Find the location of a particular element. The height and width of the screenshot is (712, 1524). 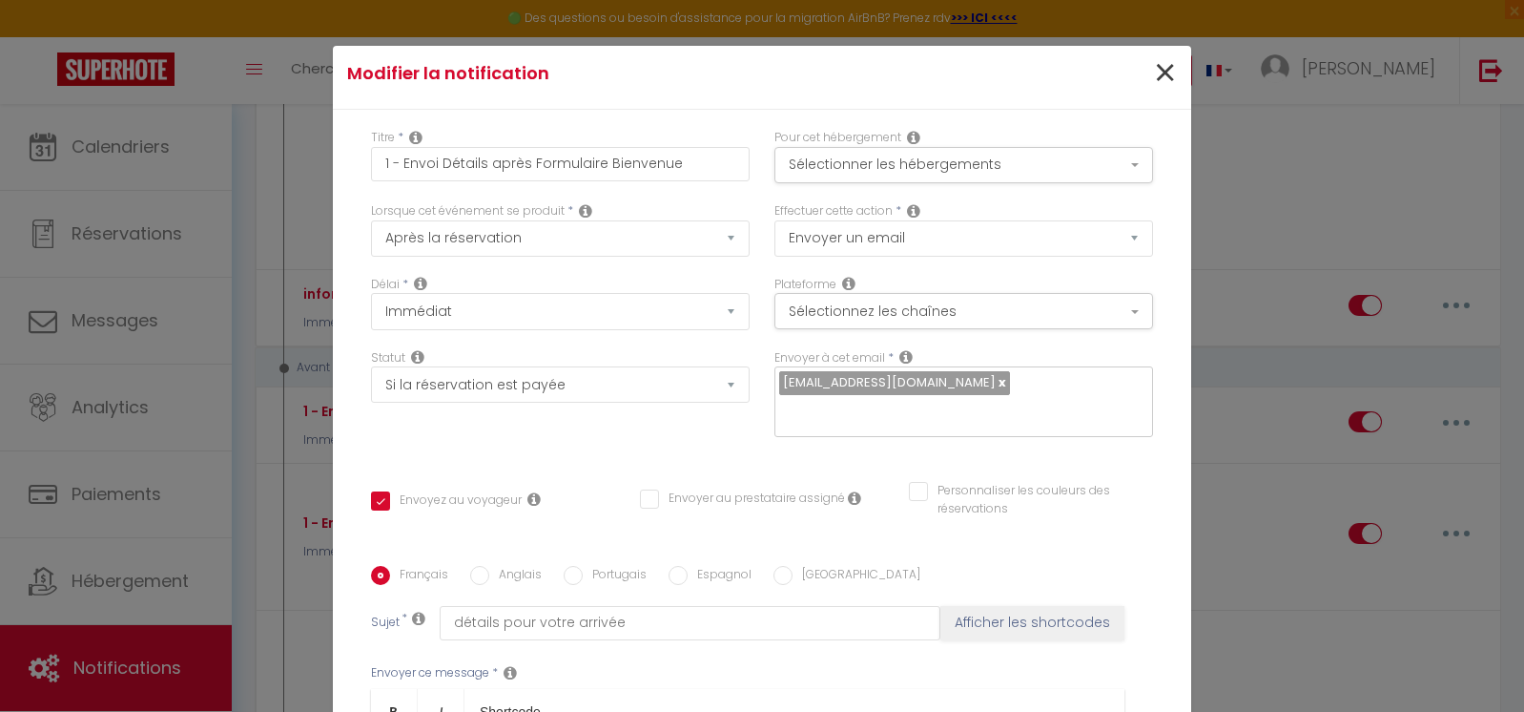

label: Lorsque cet événement se produit is located at coordinates (467, 211).